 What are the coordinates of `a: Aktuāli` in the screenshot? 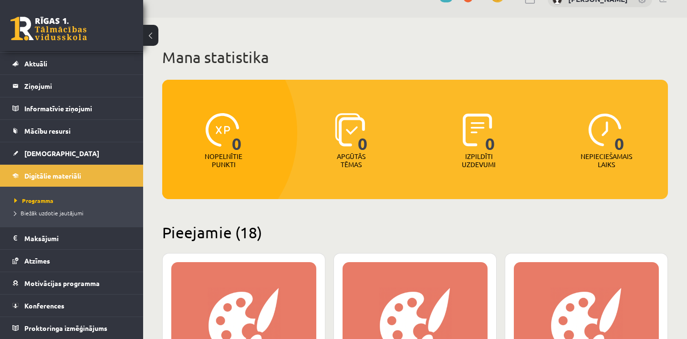 It's located at (72, 63).